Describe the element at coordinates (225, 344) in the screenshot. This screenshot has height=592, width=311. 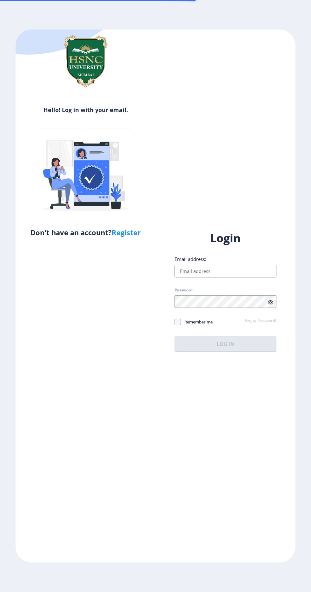
I see `button: Log In` at that location.